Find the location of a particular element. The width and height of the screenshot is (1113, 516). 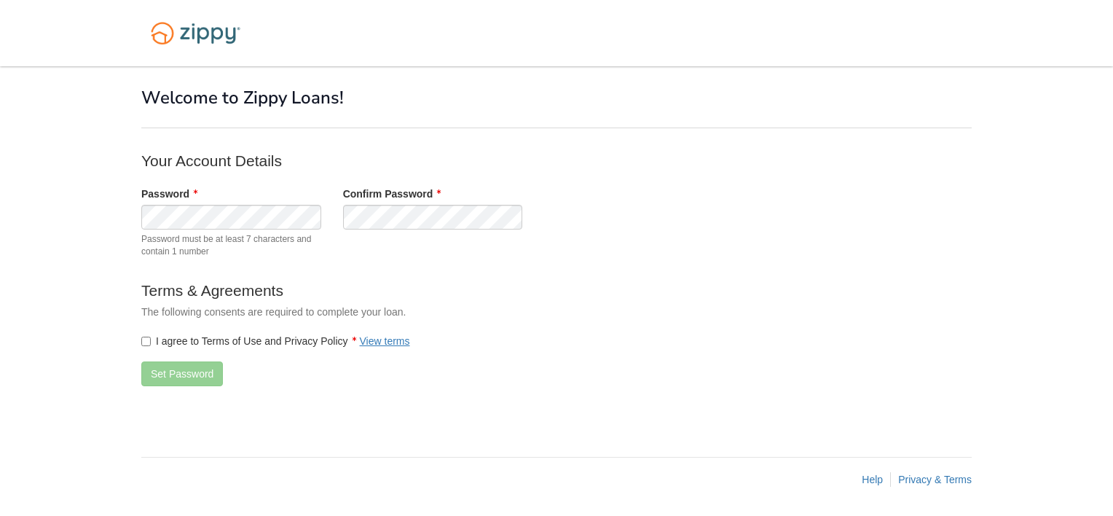

label: Confirm Password is located at coordinates (392, 194).